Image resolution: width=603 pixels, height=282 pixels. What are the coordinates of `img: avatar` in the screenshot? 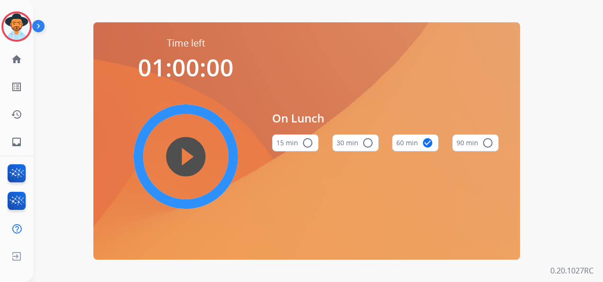 It's located at (17, 27).